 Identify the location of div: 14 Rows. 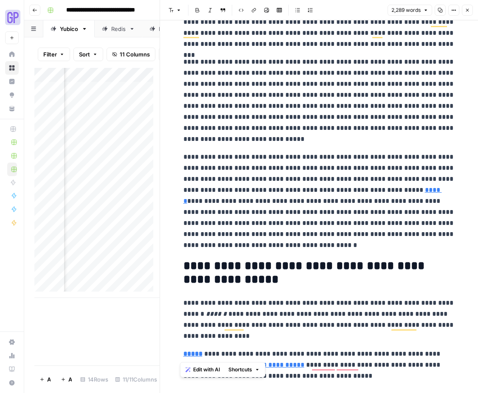
(94, 380).